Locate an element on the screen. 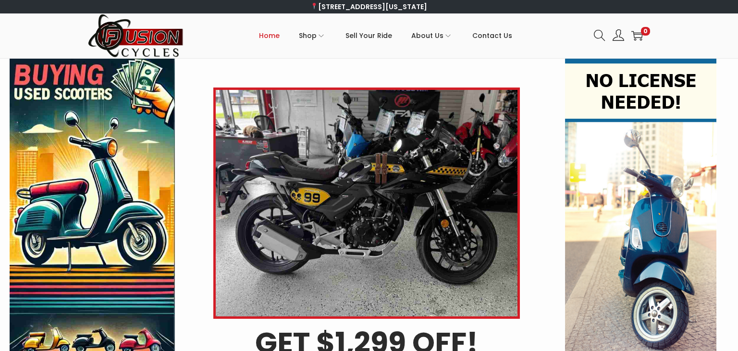  span: About Us is located at coordinates (427, 36).